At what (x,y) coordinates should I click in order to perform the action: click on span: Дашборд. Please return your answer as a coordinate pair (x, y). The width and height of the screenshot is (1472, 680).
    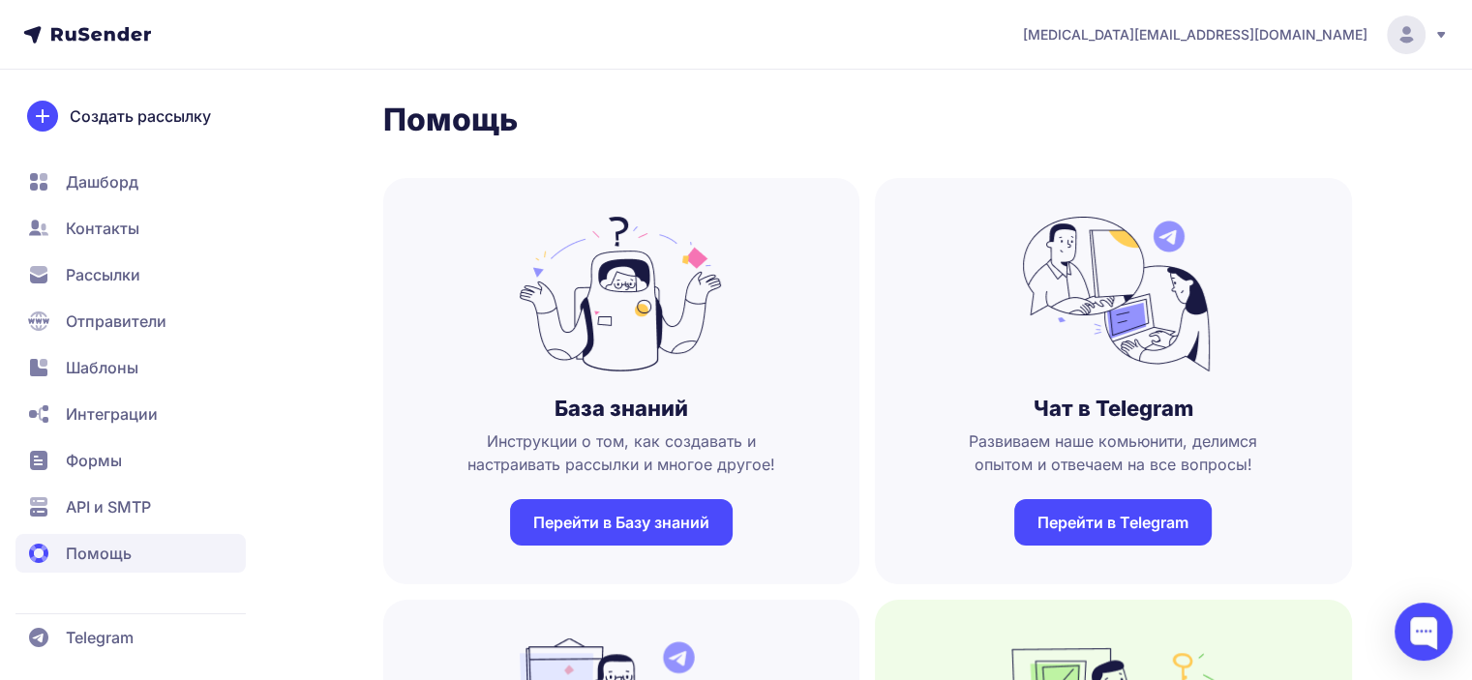
    Looking at the image, I should click on (102, 182).